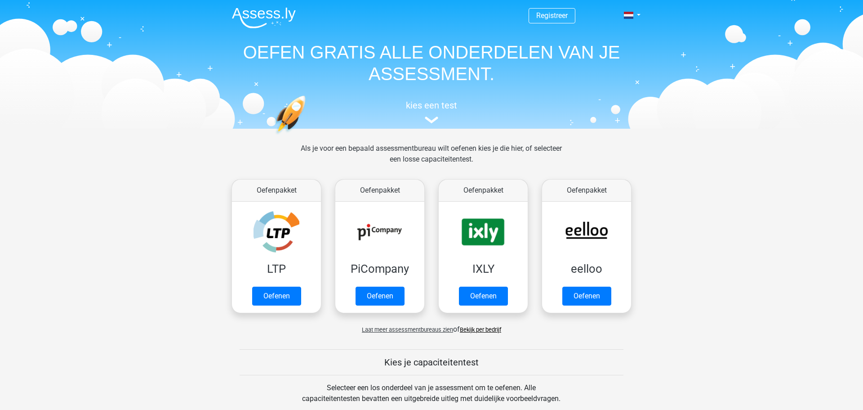  Describe the element at coordinates (432, 326) in the screenshot. I see `div: of` at that location.